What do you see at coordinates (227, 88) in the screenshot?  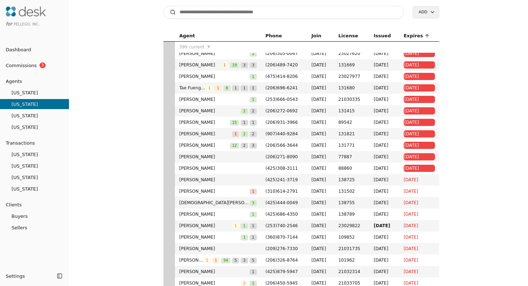 I see `span: 8` at bounding box center [227, 88].